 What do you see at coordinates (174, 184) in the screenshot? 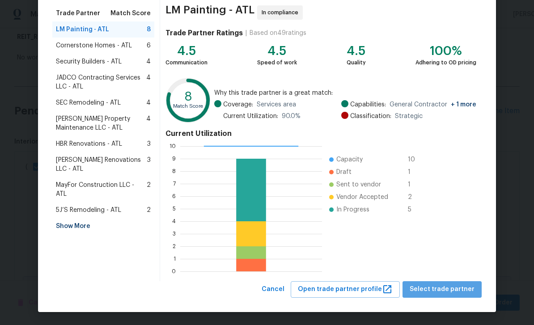
I see `text: 7` at bounding box center [174, 184].